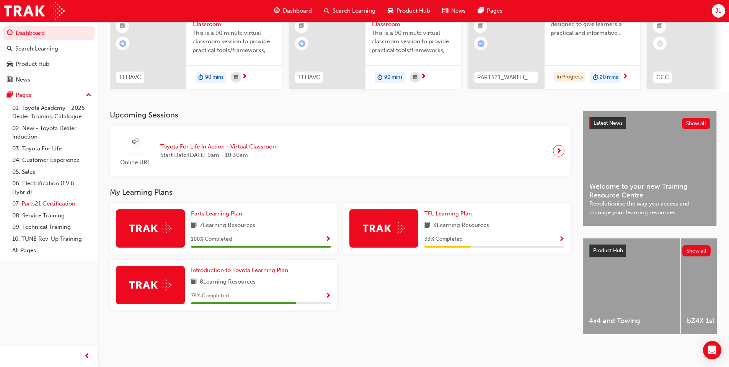 Image resolution: width=729 pixels, height=367 pixels. Describe the element at coordinates (49, 56) in the screenshot. I see `button: DashboardSearch LearningProduct HubNews` at that location.